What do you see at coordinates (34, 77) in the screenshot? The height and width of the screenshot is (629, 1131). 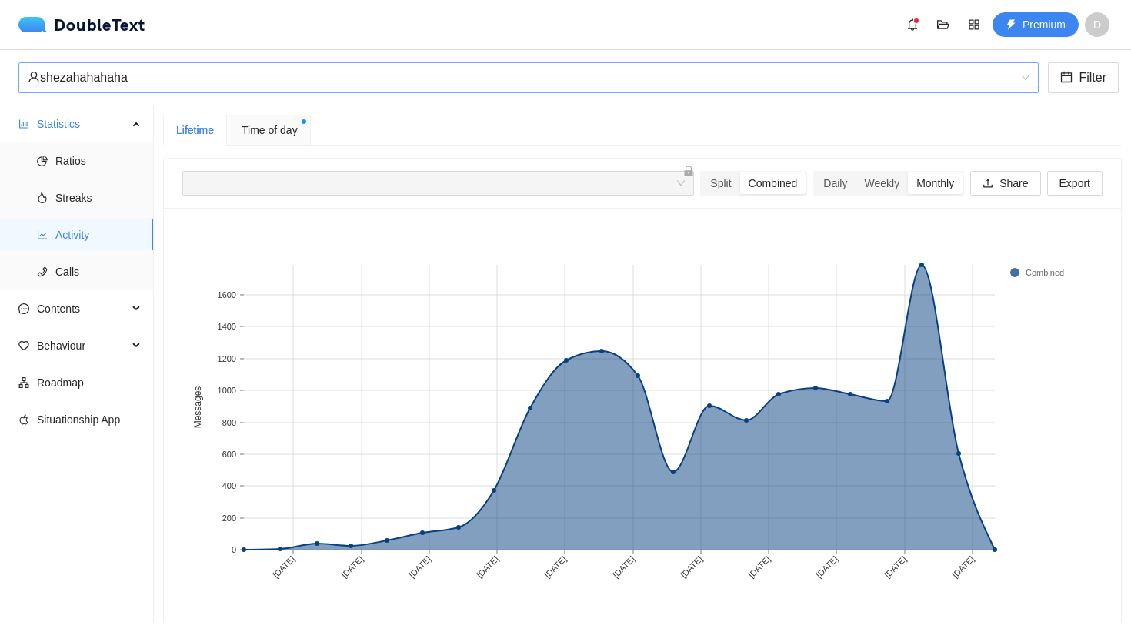 I see `span: user` at bounding box center [34, 77].